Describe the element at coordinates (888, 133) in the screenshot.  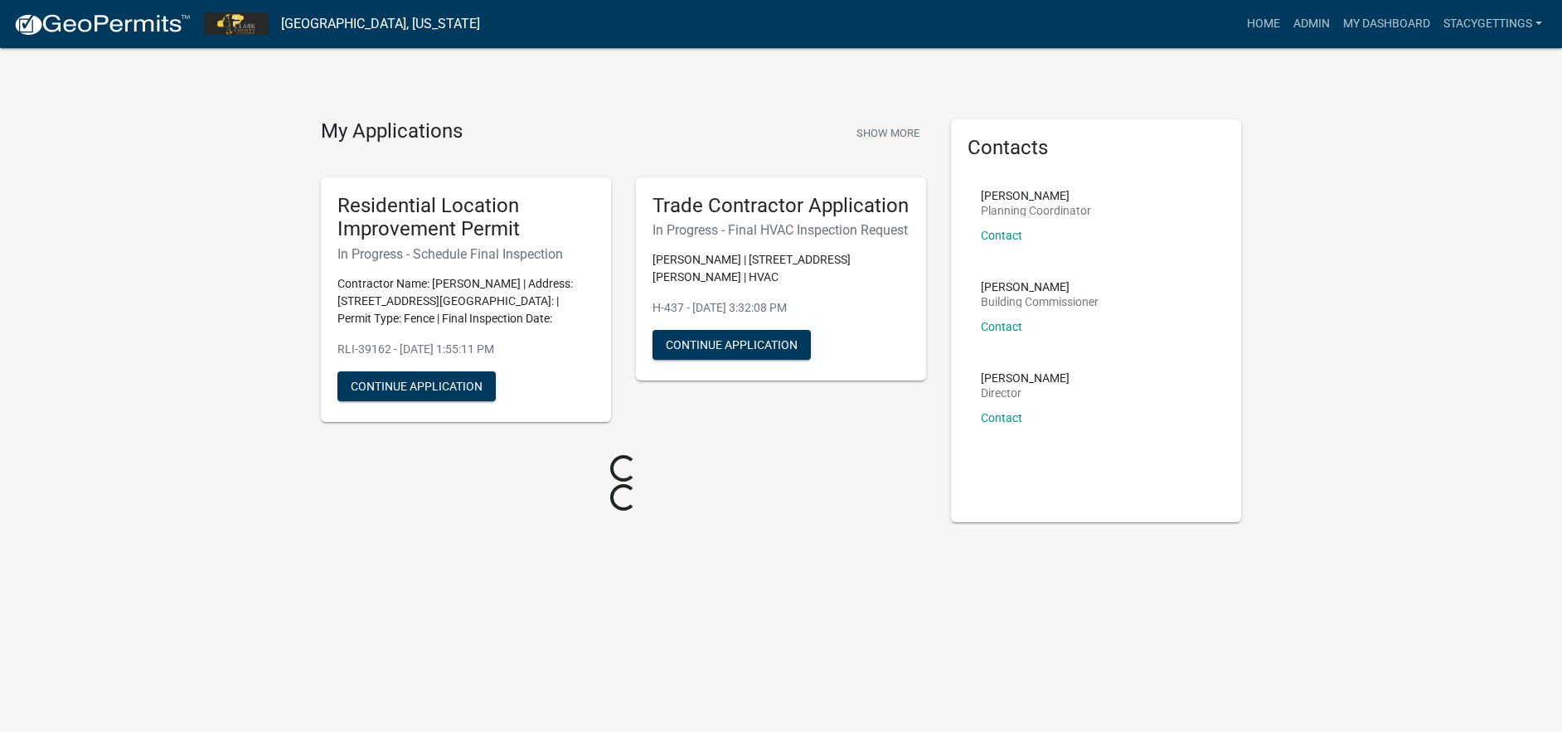
I see `button: Show More` at that location.